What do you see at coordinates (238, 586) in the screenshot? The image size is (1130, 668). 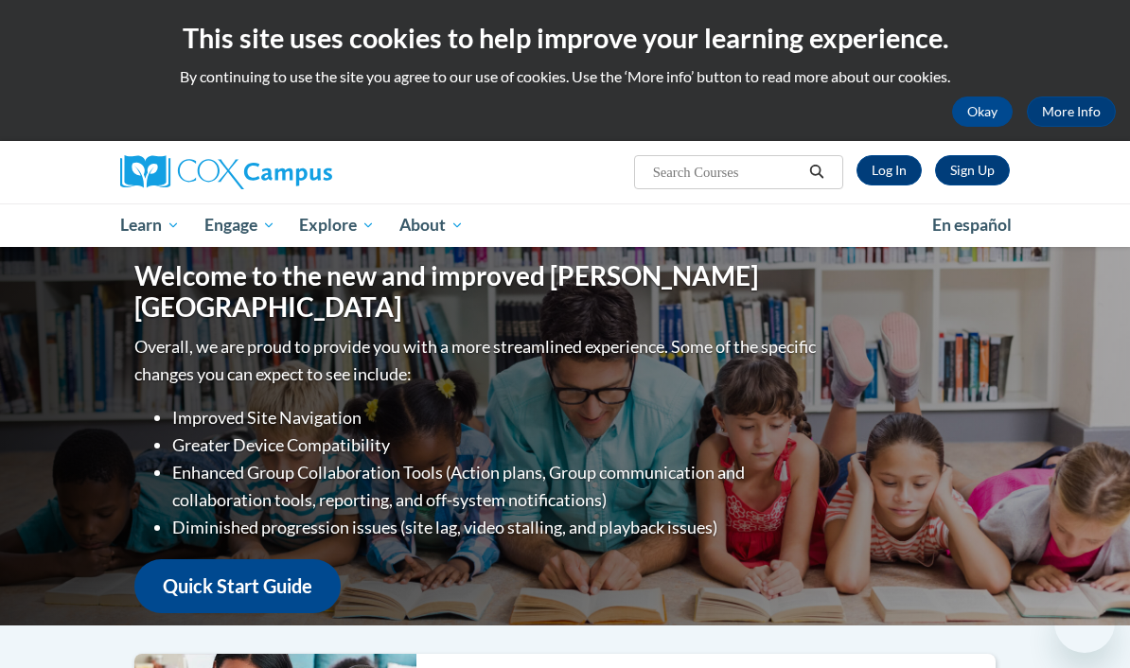 I see `a: Quick Start Guide` at bounding box center [238, 586].